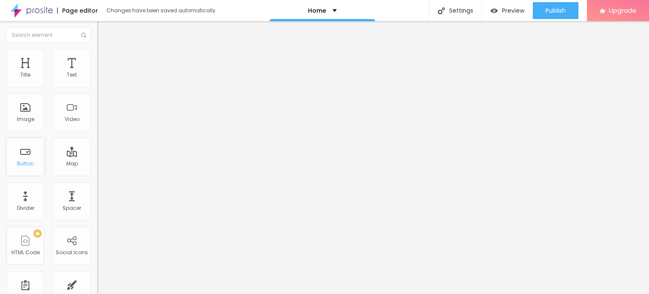  Describe the element at coordinates (25, 119) in the screenshot. I see `div: Image` at that location.